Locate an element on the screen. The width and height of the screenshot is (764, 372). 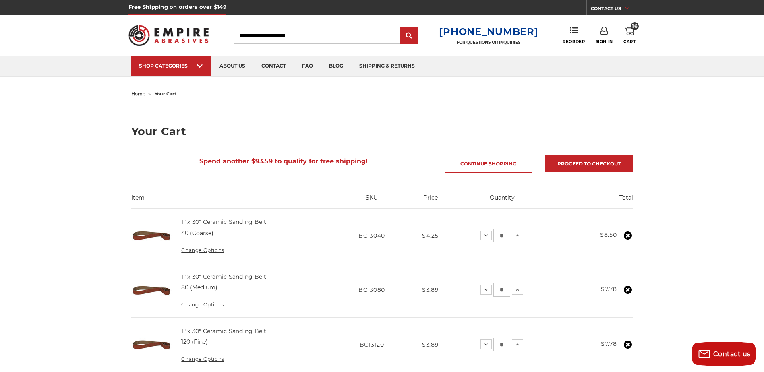
th: Quantity is located at coordinates (502, 201).